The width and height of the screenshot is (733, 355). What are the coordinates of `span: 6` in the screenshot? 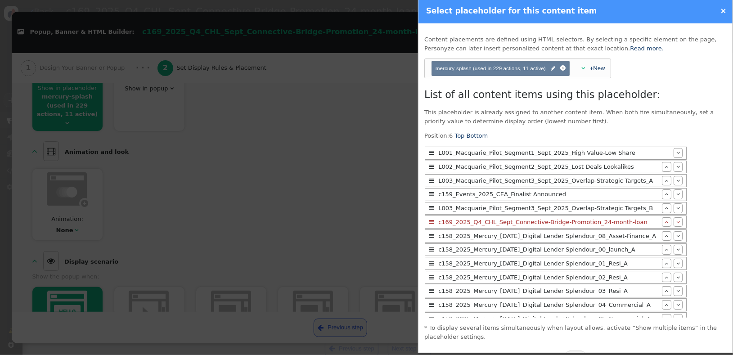 It's located at (451, 135).